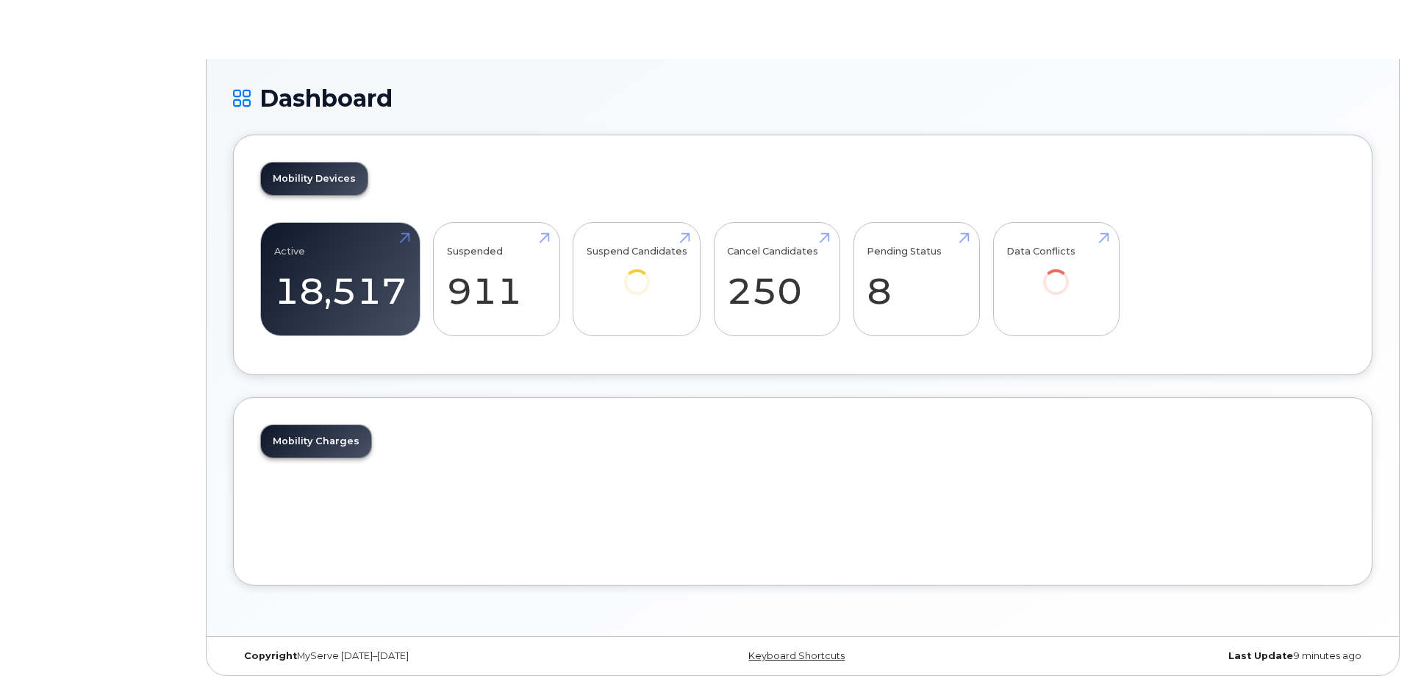 This screenshot has width=1407, height=676. What do you see at coordinates (1182, 656) in the screenshot?
I see `div: 9 minutes ago` at bounding box center [1182, 656].